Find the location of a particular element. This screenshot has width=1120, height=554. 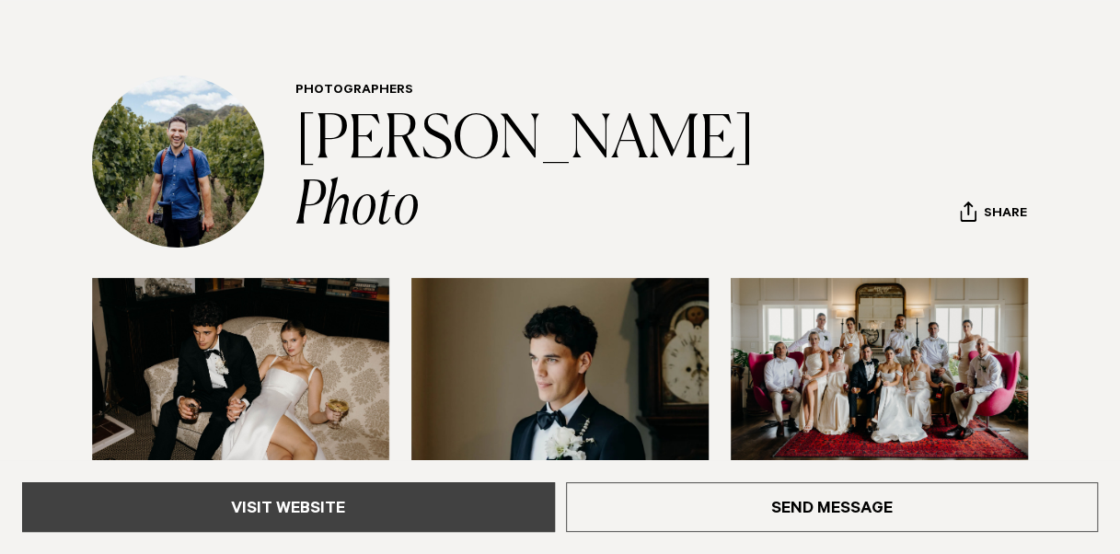

a: Visit Website is located at coordinates (288, 507).